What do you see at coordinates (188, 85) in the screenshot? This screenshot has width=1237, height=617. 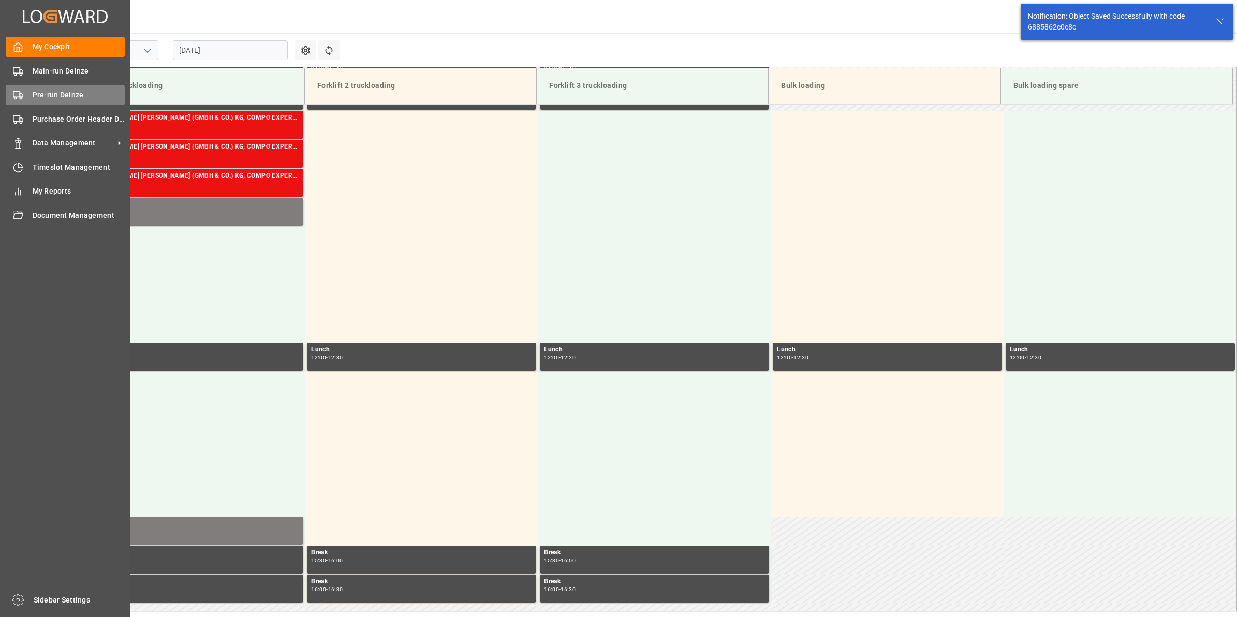 I see `div: Forklift 1 truckloading` at bounding box center [188, 85].